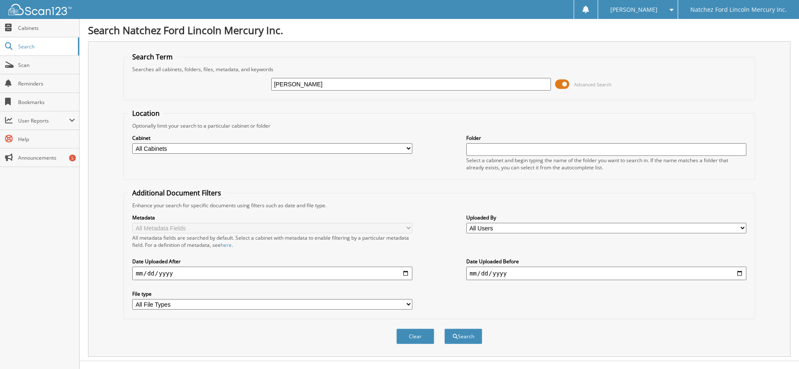 This screenshot has height=369, width=799. I want to click on div: 5, so click(72, 158).